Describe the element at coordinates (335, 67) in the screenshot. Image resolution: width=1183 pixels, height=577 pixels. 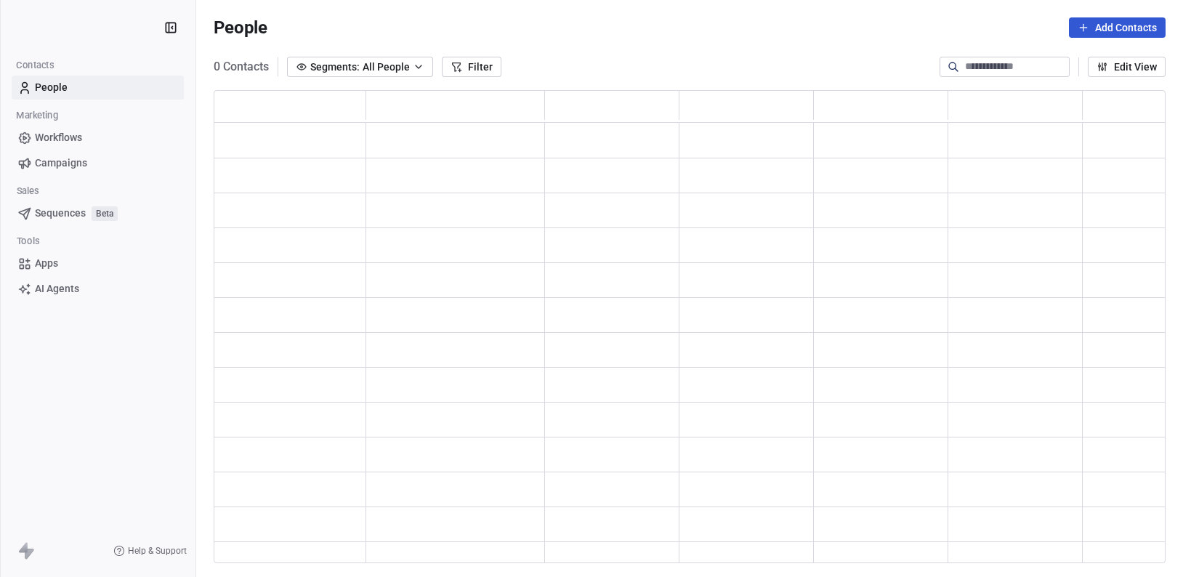
I see `span: Segments:` at that location.